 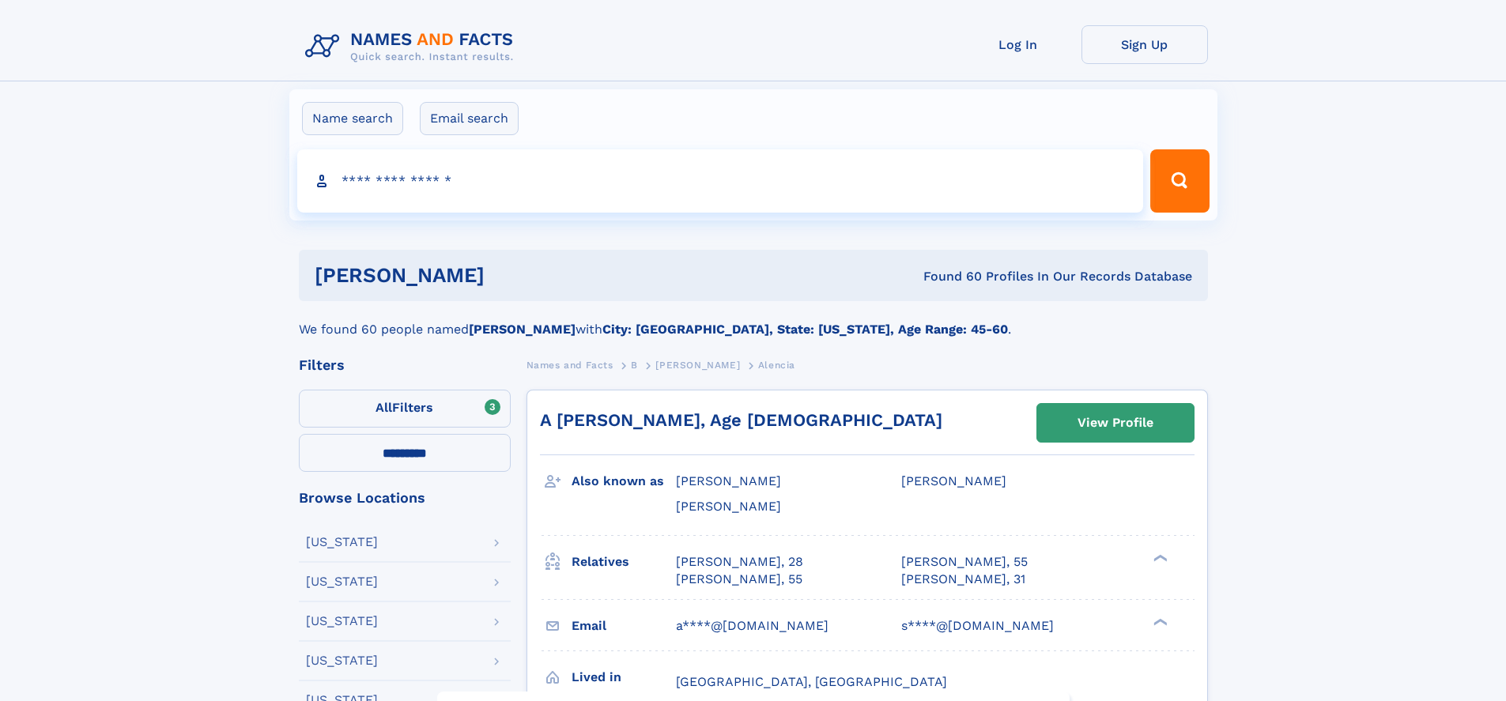 What do you see at coordinates (720, 181) in the screenshot?
I see `input: search input` at bounding box center [720, 181].